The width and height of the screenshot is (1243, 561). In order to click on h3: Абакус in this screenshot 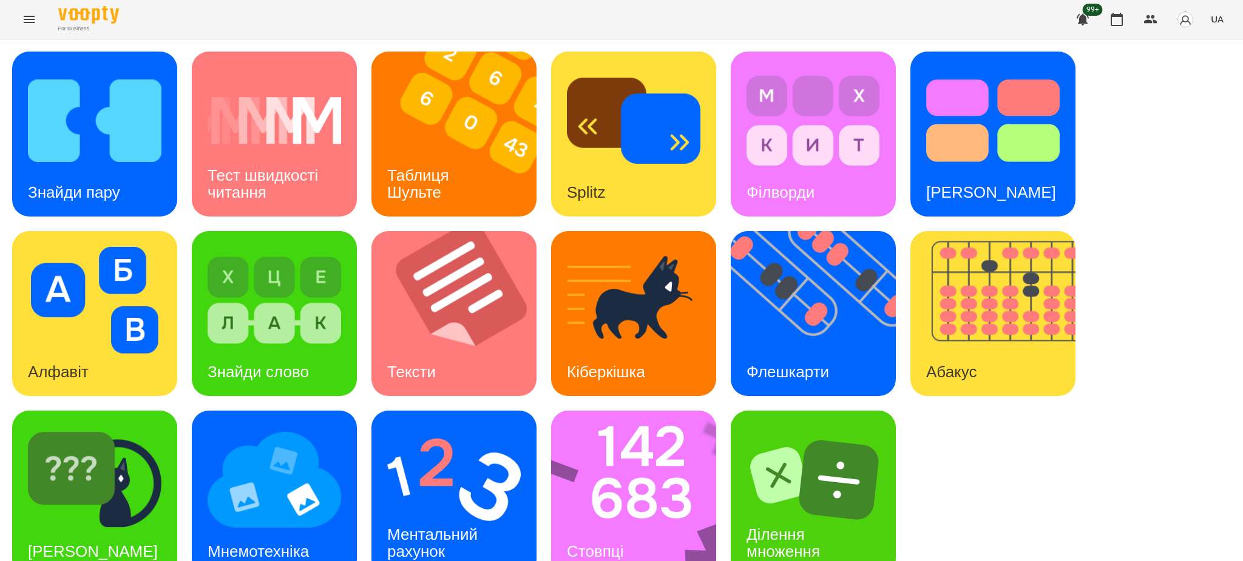, I will do `click(951, 372)`.